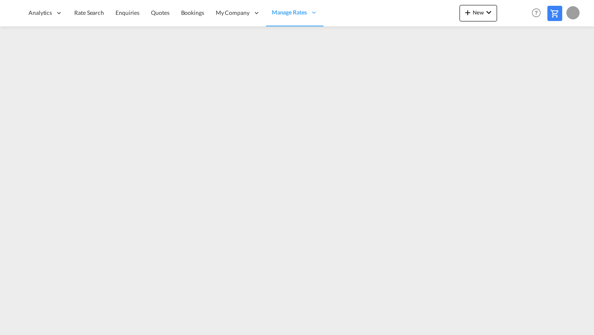 Image resolution: width=594 pixels, height=335 pixels. I want to click on span: My Company, so click(233, 13).